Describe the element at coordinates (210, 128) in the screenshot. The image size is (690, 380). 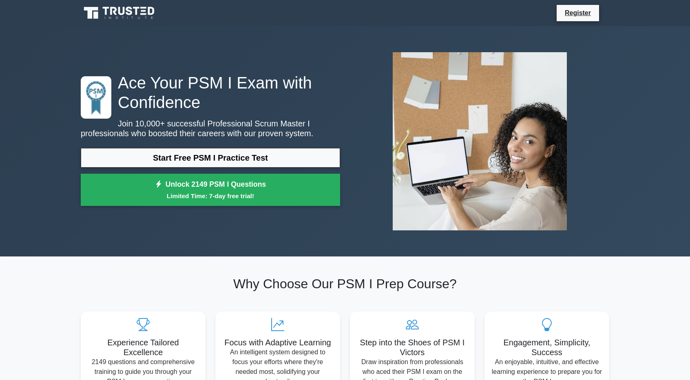
I see `p: Join 10,000+ successful Professional Scrum Master I professionals who boosted their careers with ...` at that location.